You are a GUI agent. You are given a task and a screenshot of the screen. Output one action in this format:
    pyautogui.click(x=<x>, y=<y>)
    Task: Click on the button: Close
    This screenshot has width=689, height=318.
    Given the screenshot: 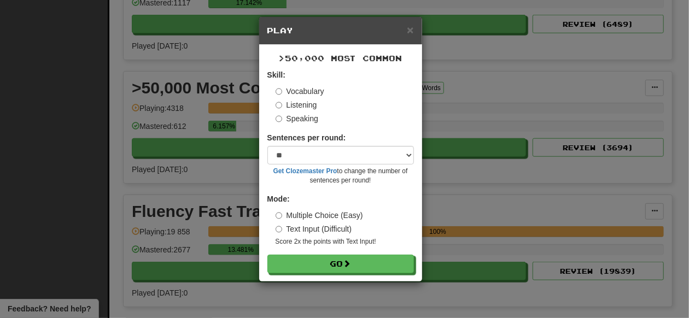 What is the action you would take?
    pyautogui.click(x=410, y=30)
    